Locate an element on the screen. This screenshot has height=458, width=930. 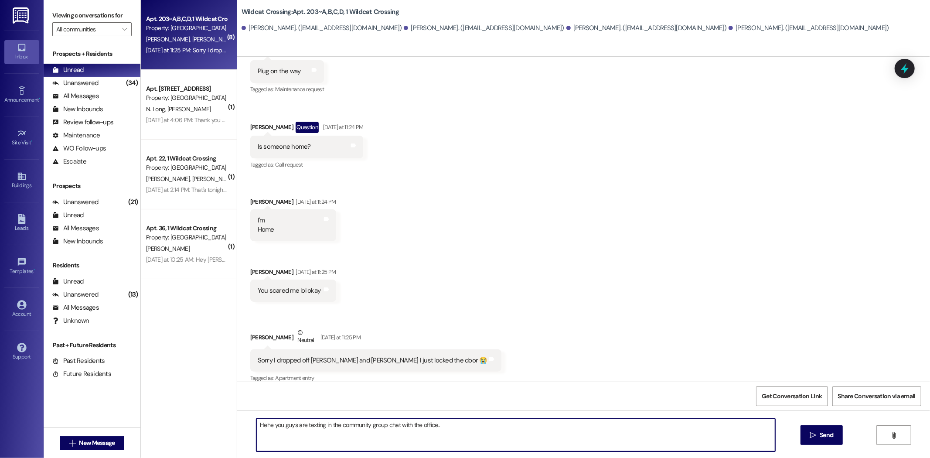
button: Send is located at coordinates (821, 435).